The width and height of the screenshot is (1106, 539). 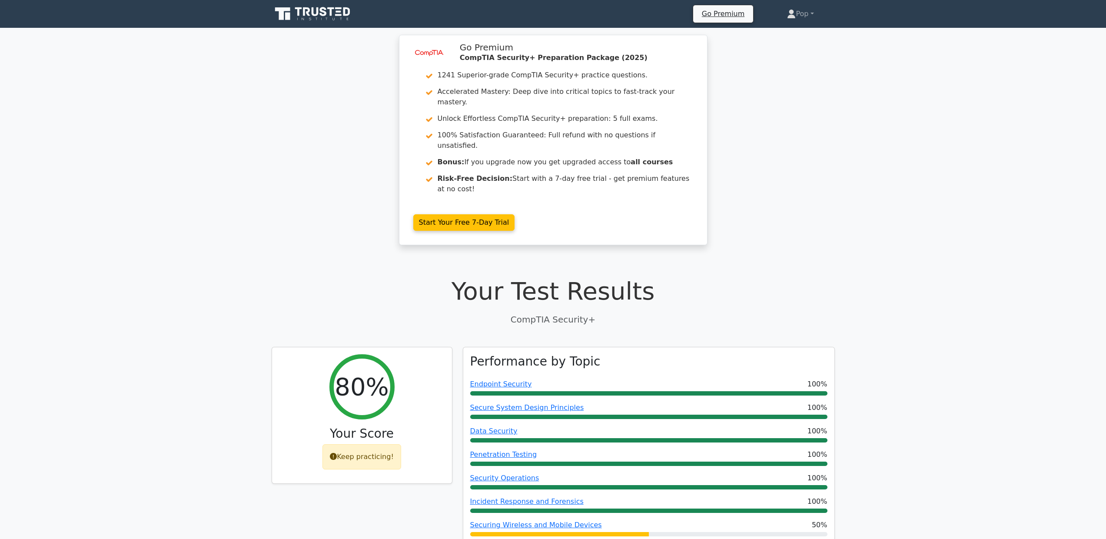 I want to click on h1: Your Test Results, so click(x=553, y=291).